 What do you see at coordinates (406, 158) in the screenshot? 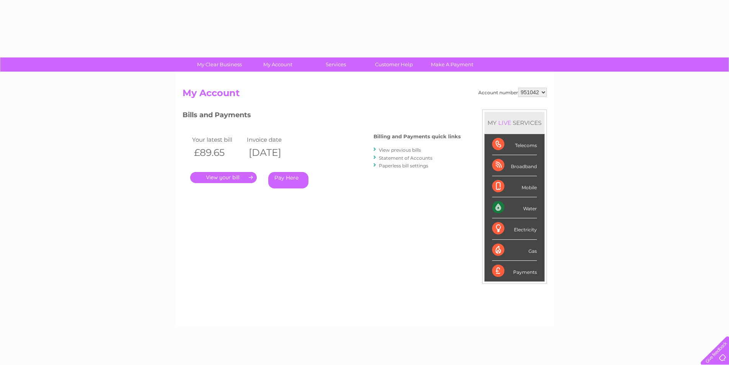
I see `a: Statement of Accounts` at bounding box center [406, 158].